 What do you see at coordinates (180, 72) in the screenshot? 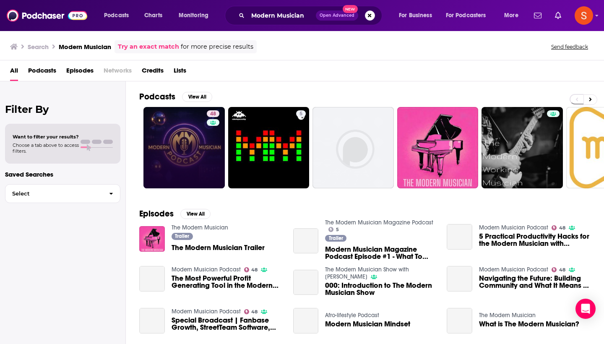
I see `a: Lists` at bounding box center [180, 72].